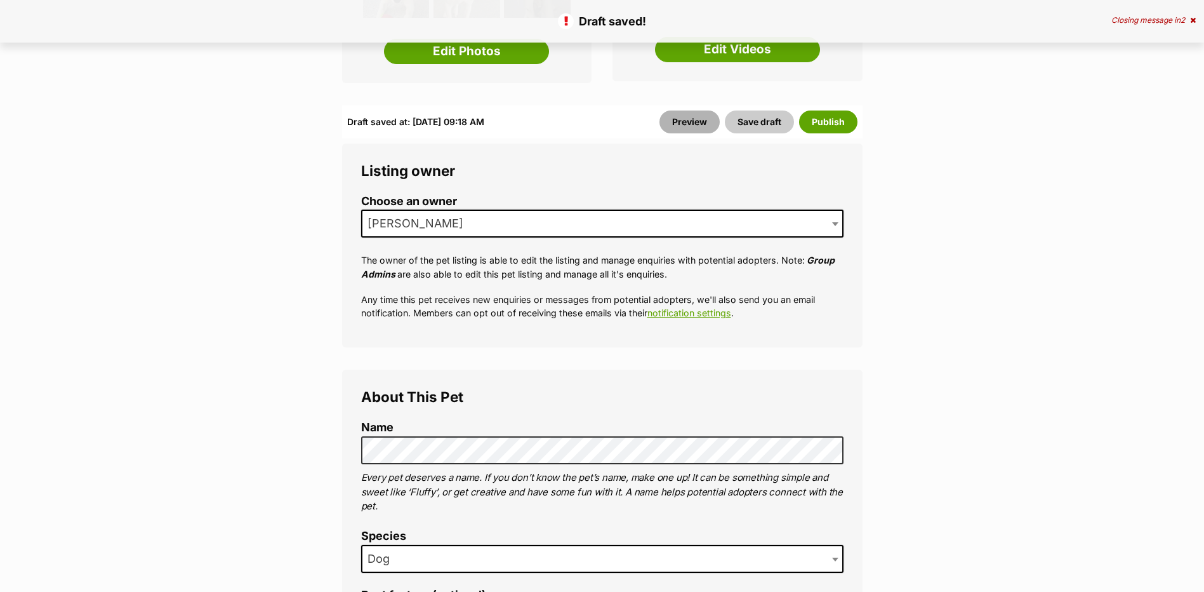 Image resolution: width=1204 pixels, height=592 pixels. I want to click on p: The owner of the pet listing is able to edit the listing and manage enquiries with potential adop..., so click(603, 267).